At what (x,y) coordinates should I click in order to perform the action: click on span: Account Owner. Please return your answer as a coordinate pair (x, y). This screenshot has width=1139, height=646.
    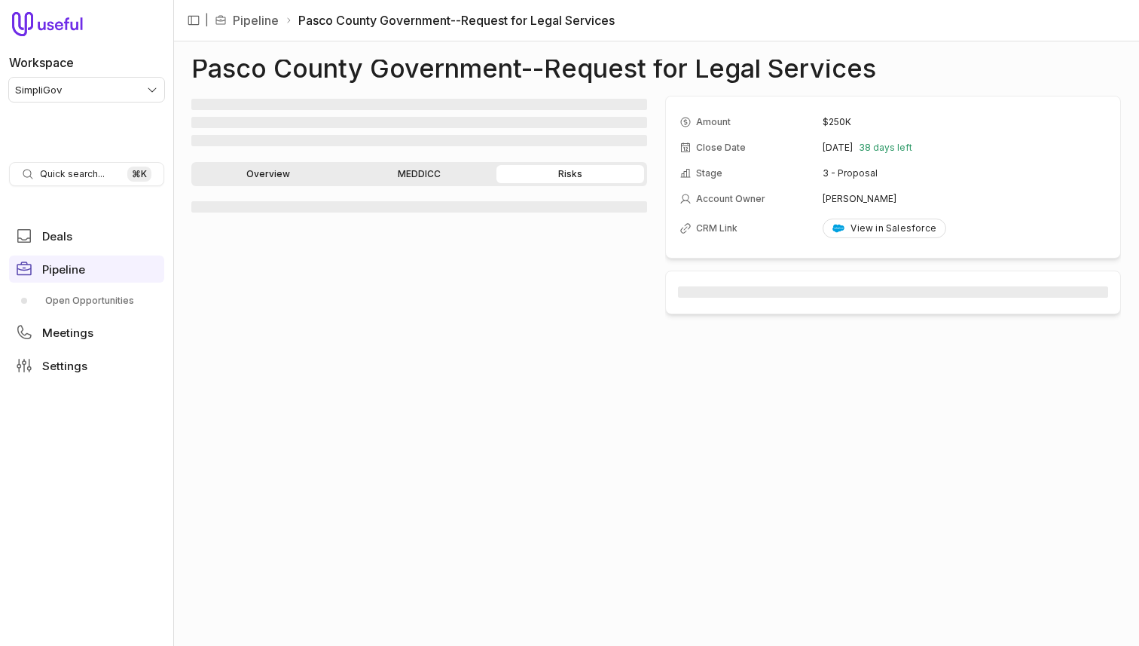
    Looking at the image, I should click on (731, 199).